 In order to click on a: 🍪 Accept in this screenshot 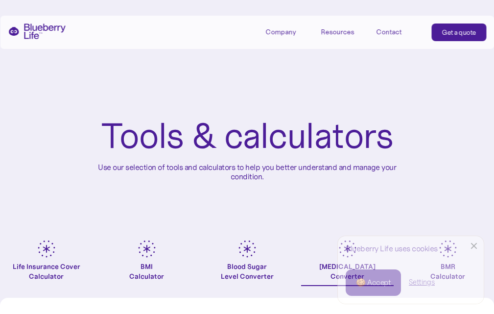, I will do `click(373, 282)`.